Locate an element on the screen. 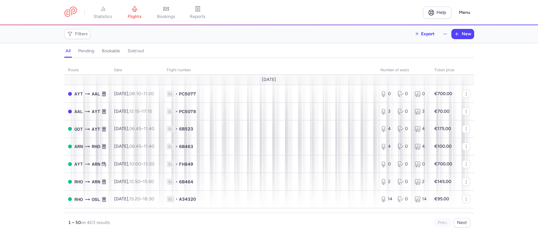 The image size is (538, 235). span: flights is located at coordinates (135, 17).